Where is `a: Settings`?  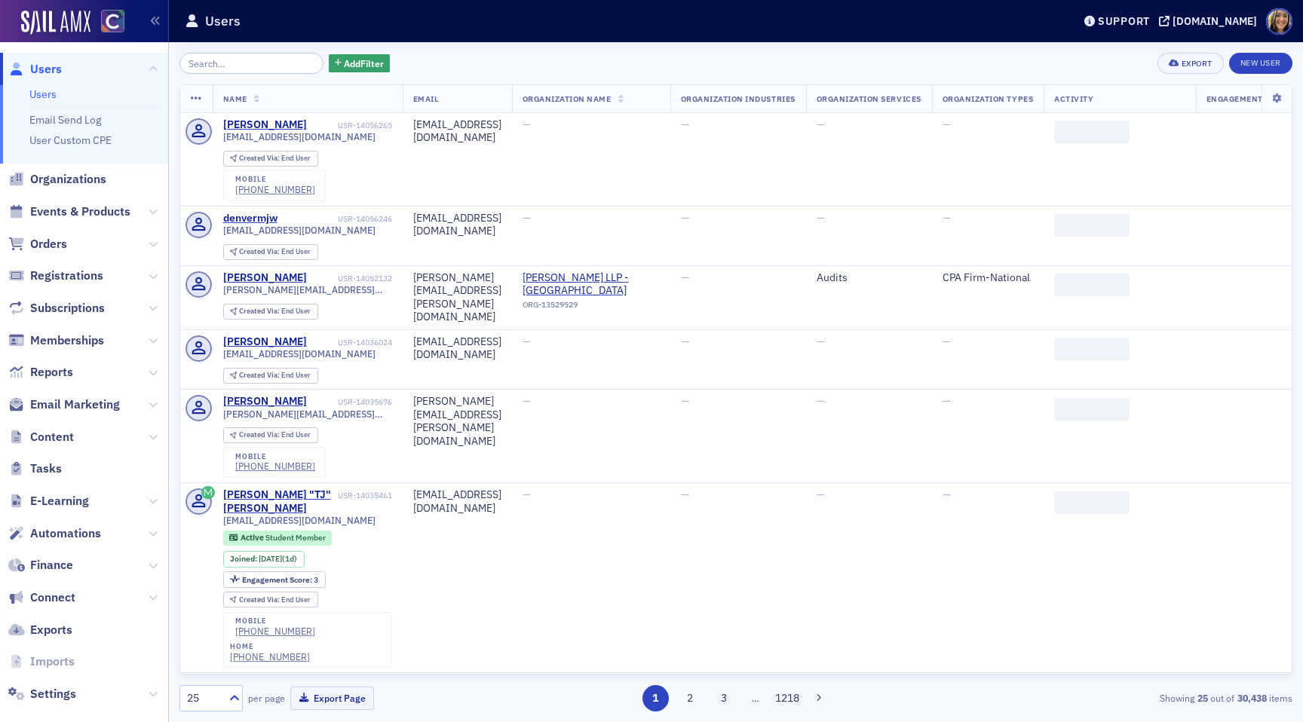
a: Settings is located at coordinates (42, 695).